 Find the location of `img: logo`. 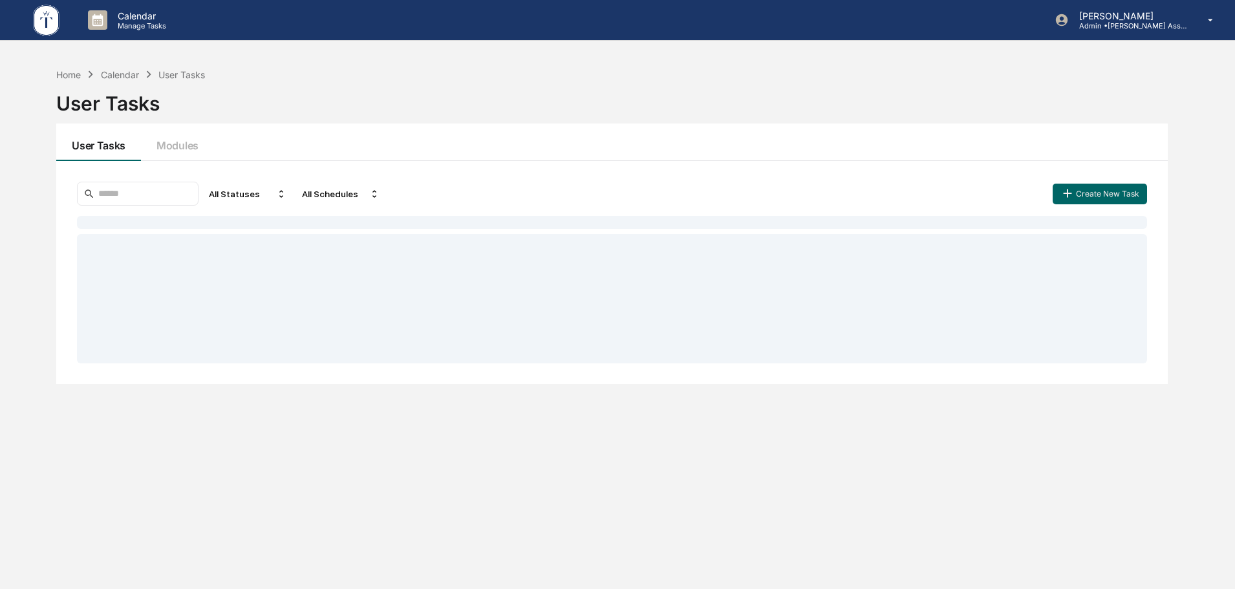

img: logo is located at coordinates (47, 20).